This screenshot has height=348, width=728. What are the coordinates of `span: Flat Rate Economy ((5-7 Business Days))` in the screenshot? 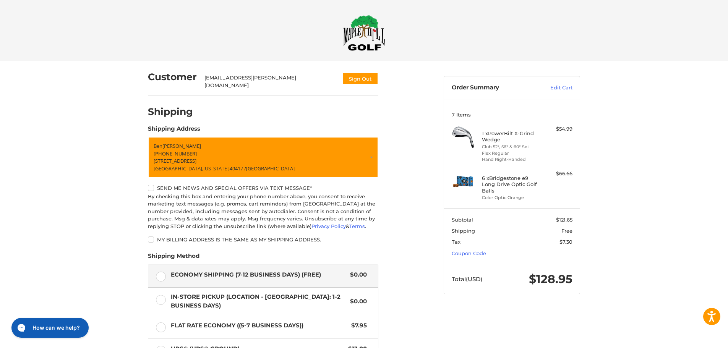 It's located at (259, 326).